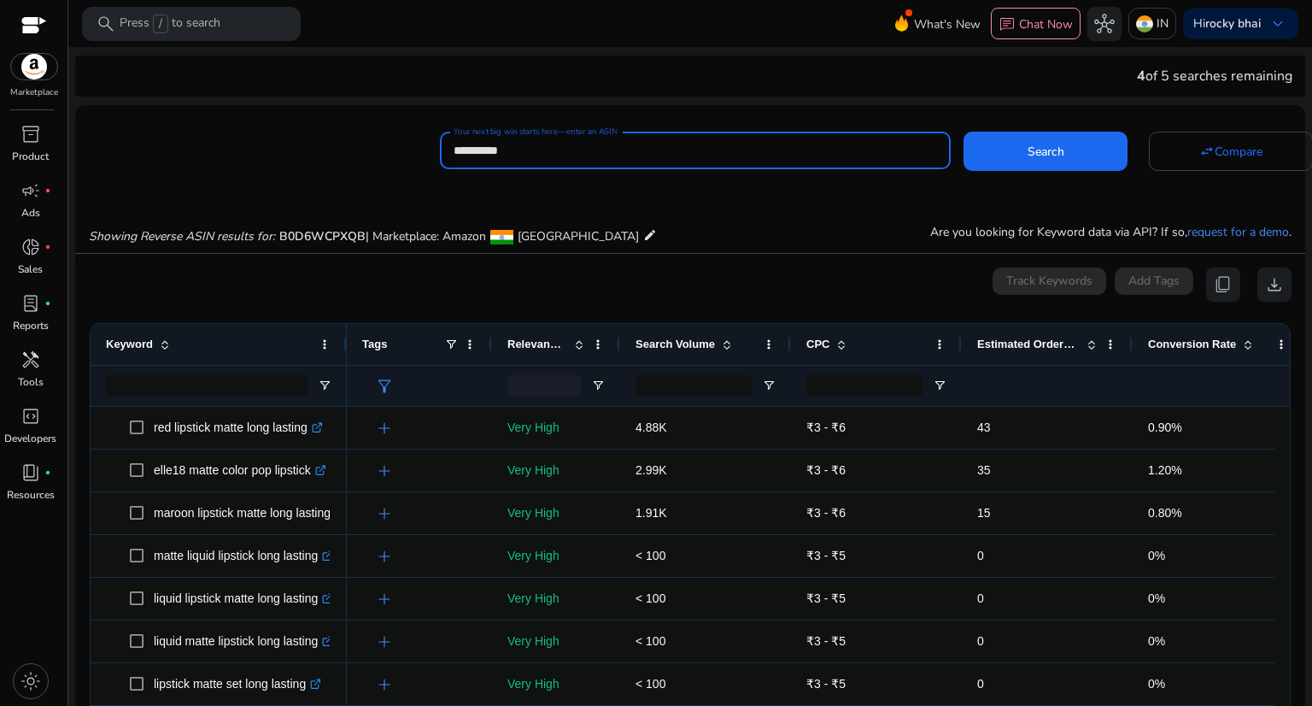  What do you see at coordinates (947, 24) in the screenshot?
I see `span: What's New` at bounding box center [947, 24].